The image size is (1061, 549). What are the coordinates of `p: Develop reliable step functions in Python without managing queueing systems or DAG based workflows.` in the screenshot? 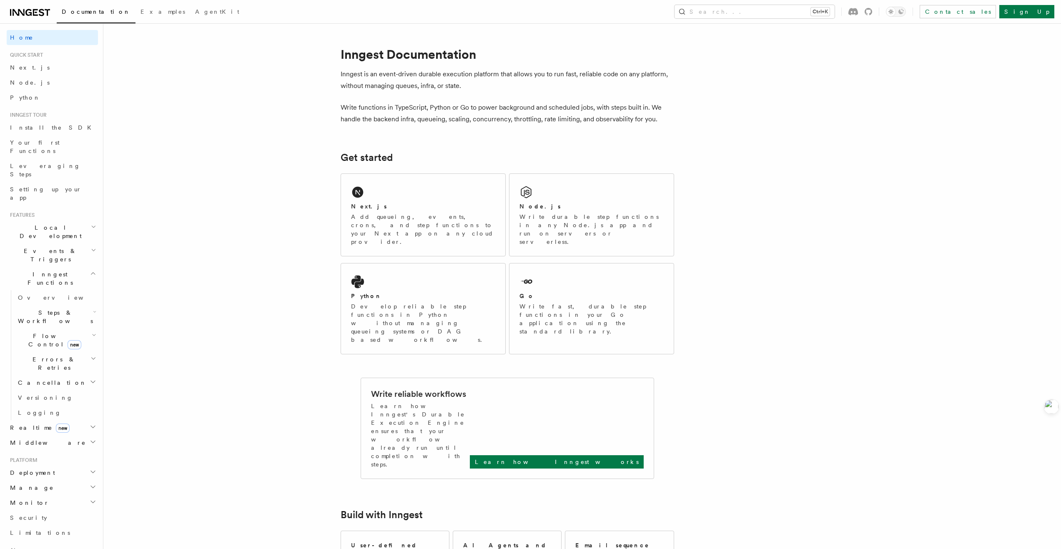 It's located at (423, 323).